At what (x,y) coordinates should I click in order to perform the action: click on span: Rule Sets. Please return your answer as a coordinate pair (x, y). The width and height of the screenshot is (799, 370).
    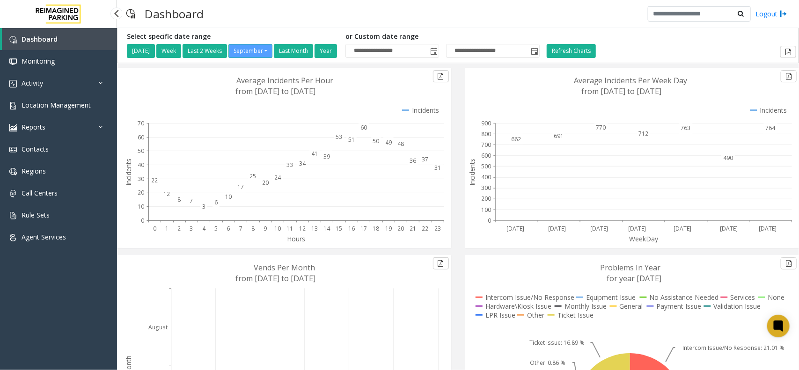
    Looking at the image, I should click on (36, 215).